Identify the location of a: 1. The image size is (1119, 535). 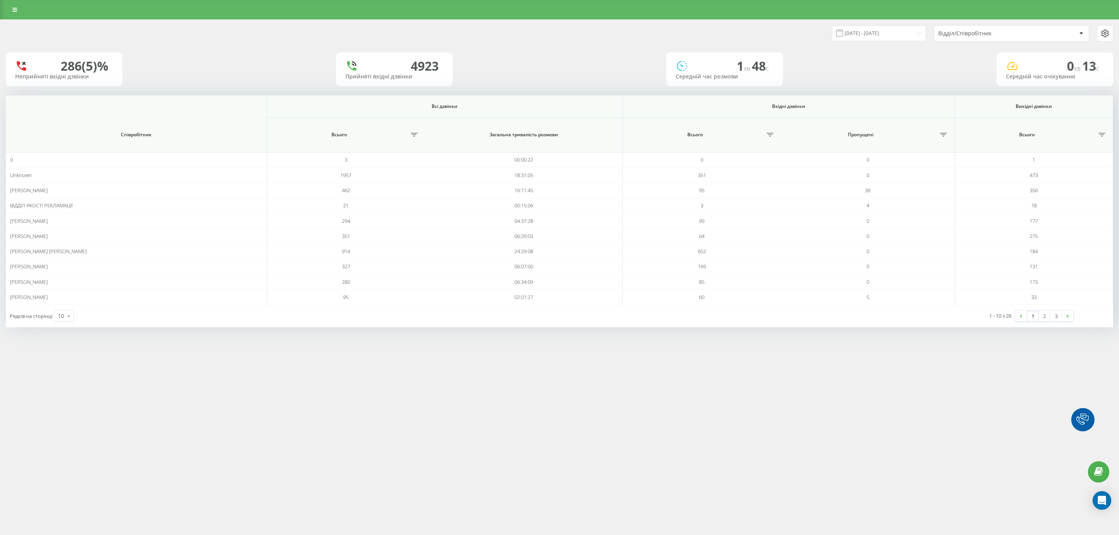
(1033, 316).